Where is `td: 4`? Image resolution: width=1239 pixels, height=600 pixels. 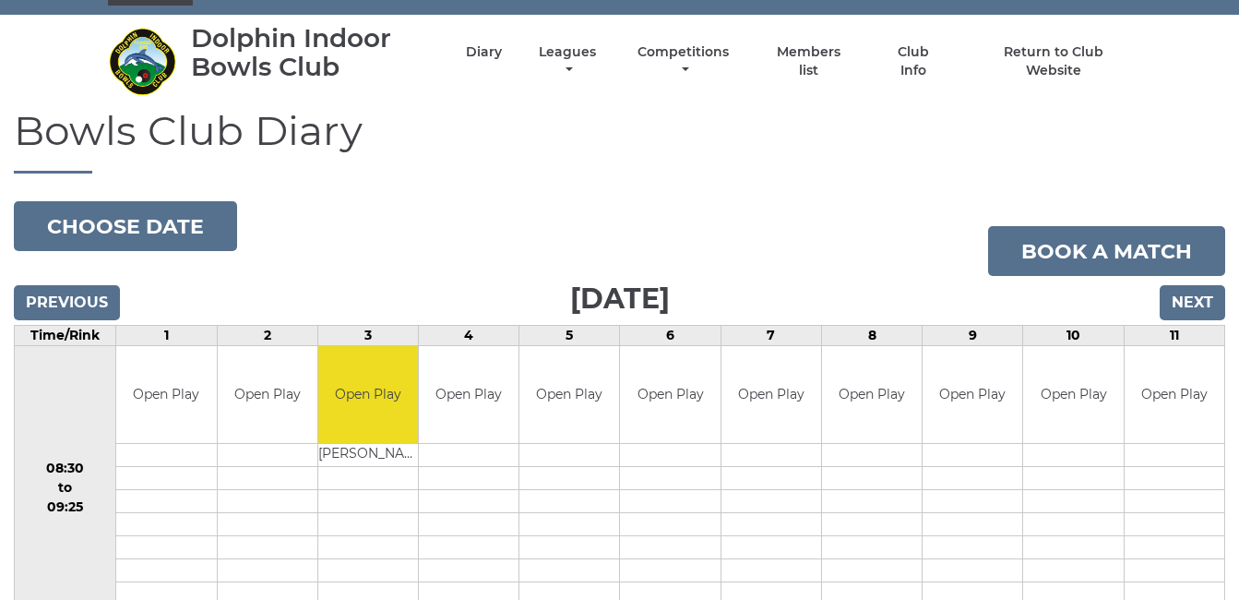
td: 4 is located at coordinates (469, 336).